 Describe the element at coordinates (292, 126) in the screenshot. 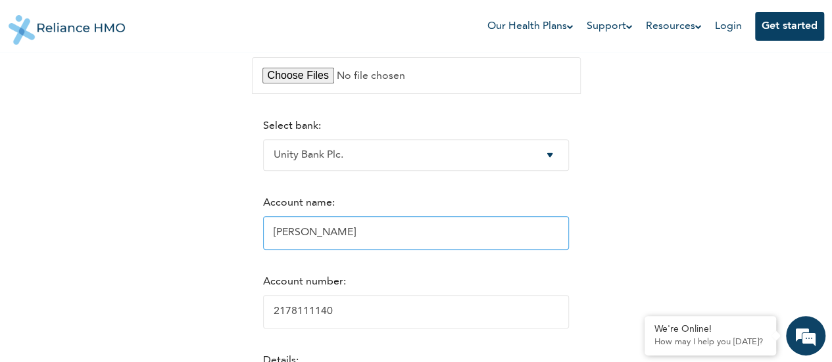

I see `label: Select bank:` at that location.